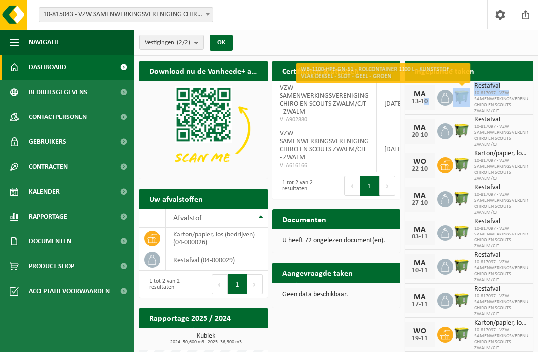 This screenshot has width=538, height=352. Describe the element at coordinates (420, 237) in the screenshot. I see `div: 03-11` at that location.